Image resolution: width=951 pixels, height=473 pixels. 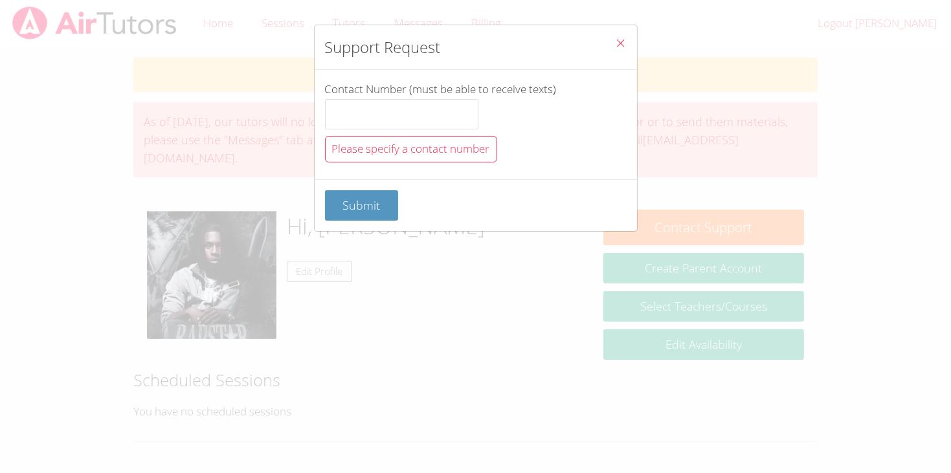 I want to click on input: Contact Number (must be able to receive texts), so click(x=401, y=115).